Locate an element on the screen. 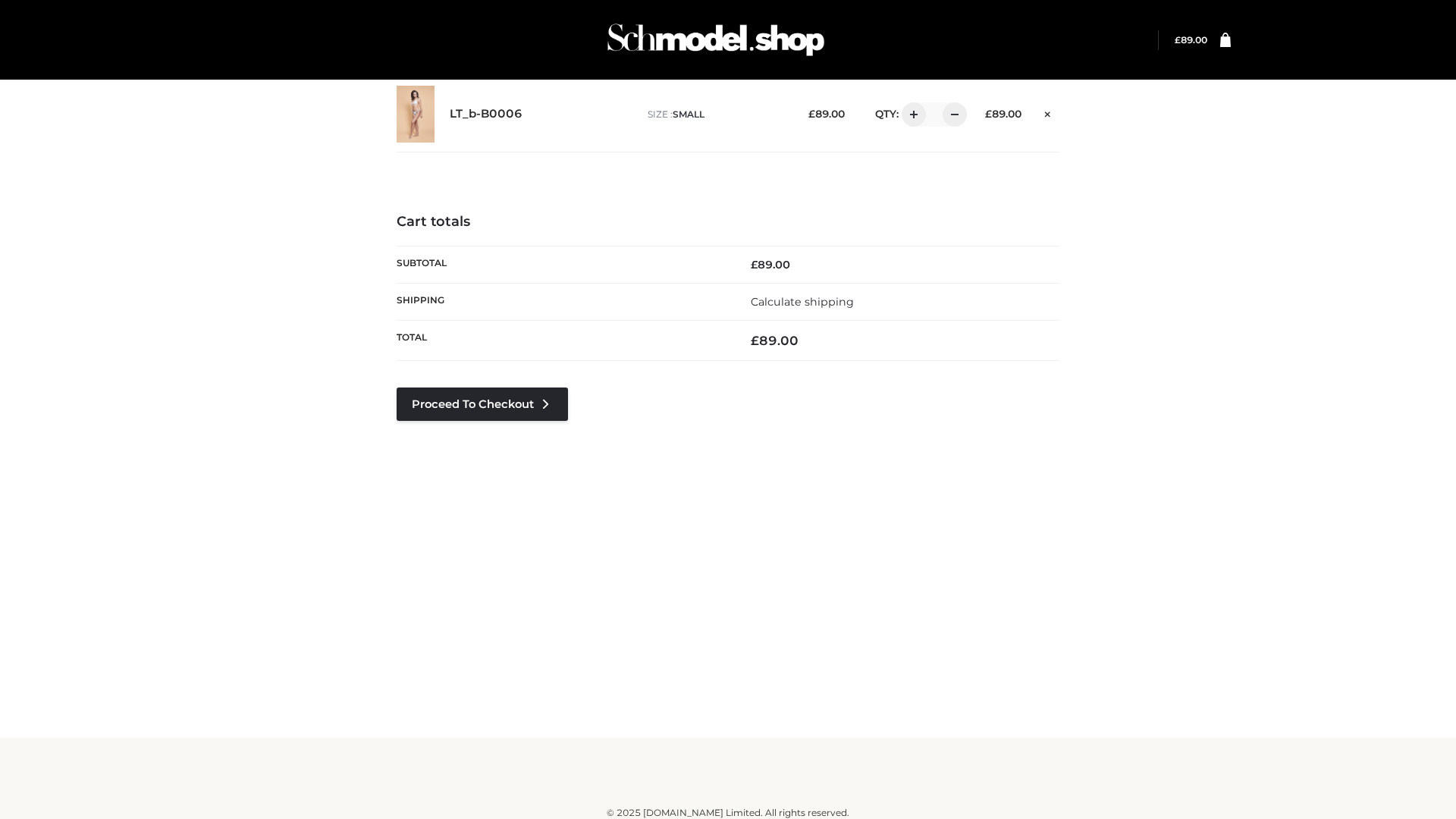 This screenshot has width=1456, height=819. a: Proceed to Checkout is located at coordinates (482, 404).